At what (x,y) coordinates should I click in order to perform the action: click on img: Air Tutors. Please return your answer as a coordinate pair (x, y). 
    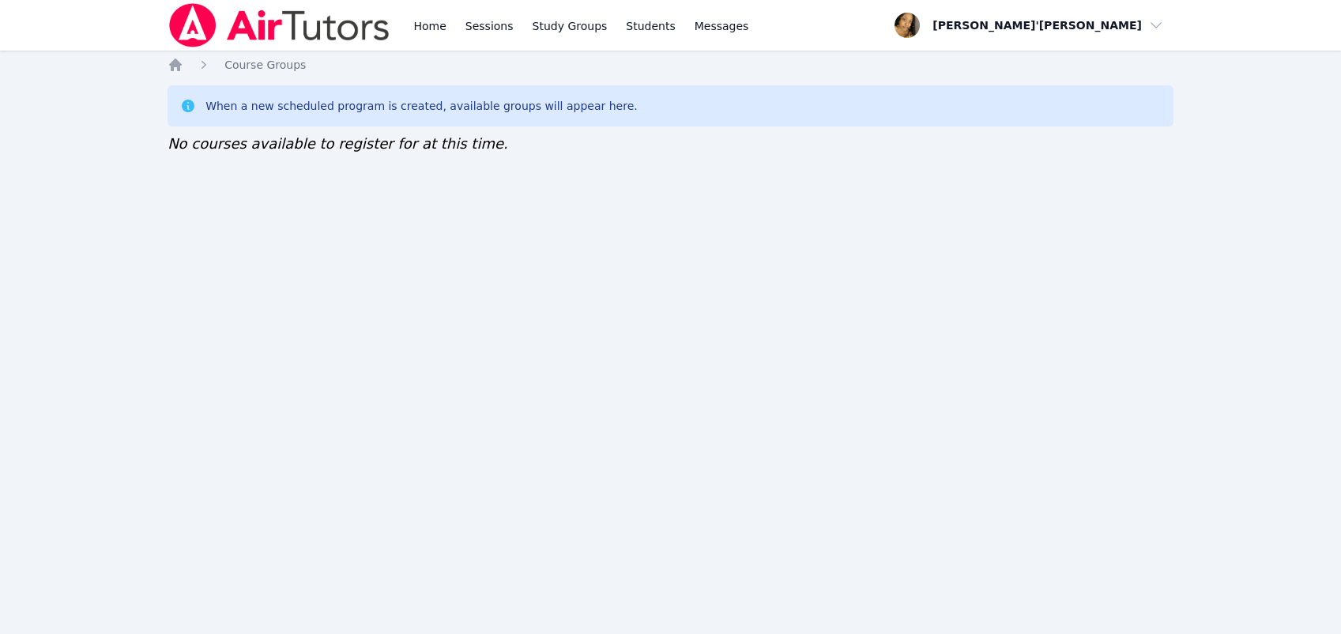
    Looking at the image, I should click on (279, 25).